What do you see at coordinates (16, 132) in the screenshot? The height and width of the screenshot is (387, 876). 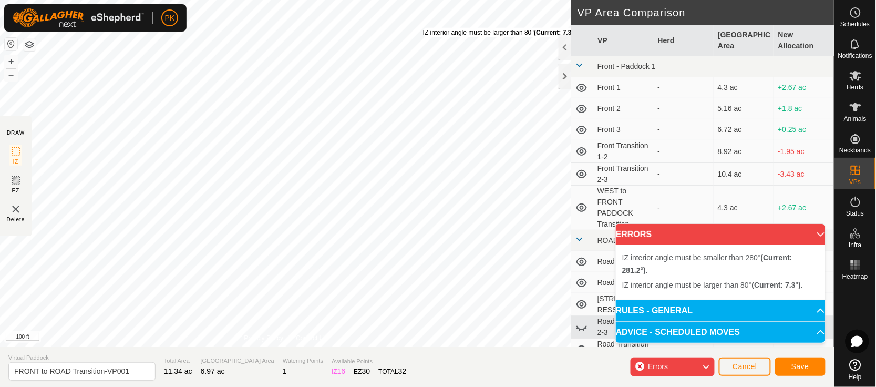 I see `div: DRAW` at bounding box center [16, 132].